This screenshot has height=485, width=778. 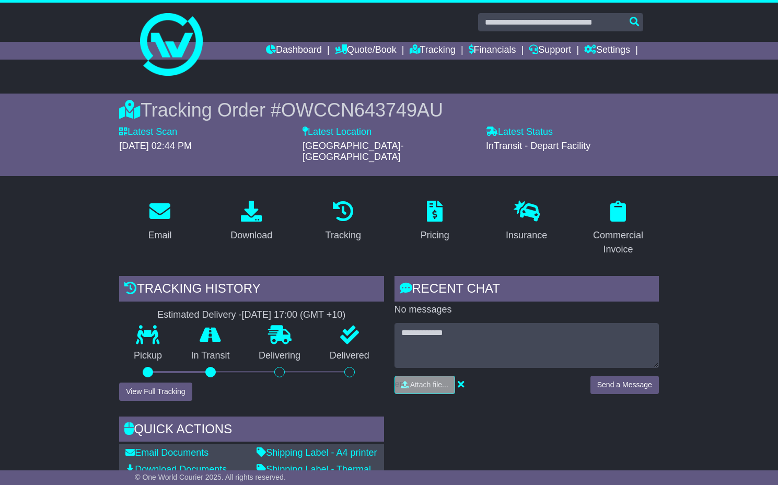 I want to click on div: Download, so click(x=251, y=235).